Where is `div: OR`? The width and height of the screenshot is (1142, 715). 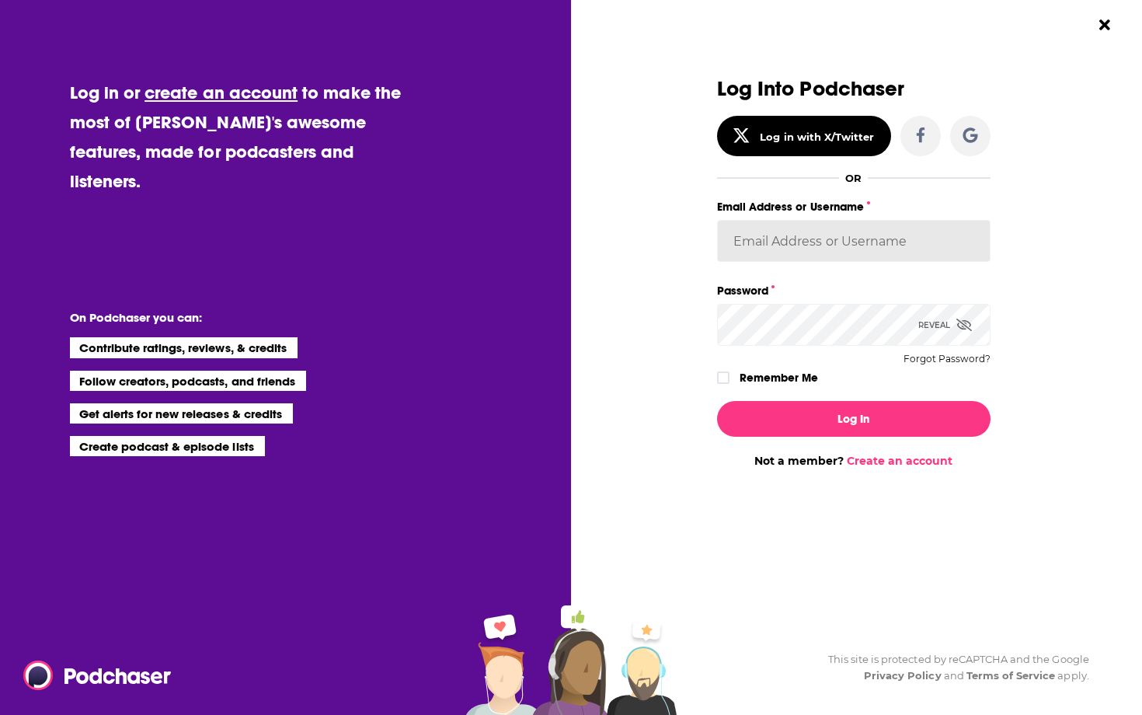
div: OR is located at coordinates (853, 178).